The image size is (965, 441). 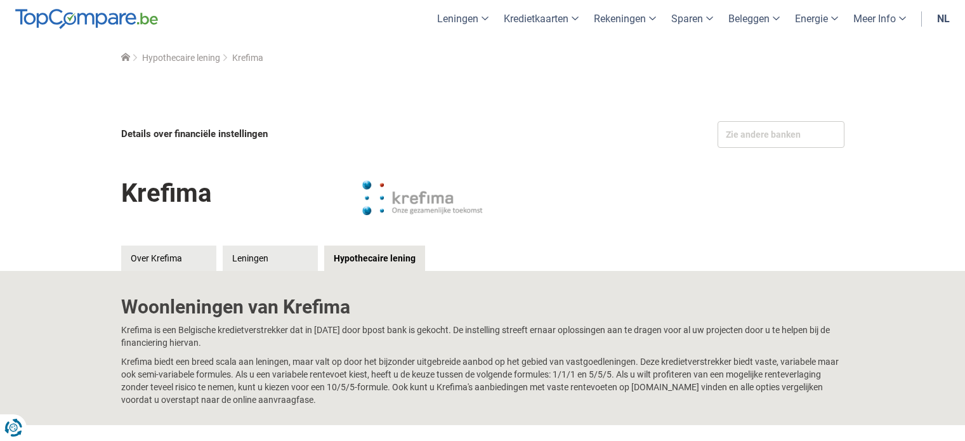 What do you see at coordinates (270, 258) in the screenshot?
I see `a: Leningen` at bounding box center [270, 258].